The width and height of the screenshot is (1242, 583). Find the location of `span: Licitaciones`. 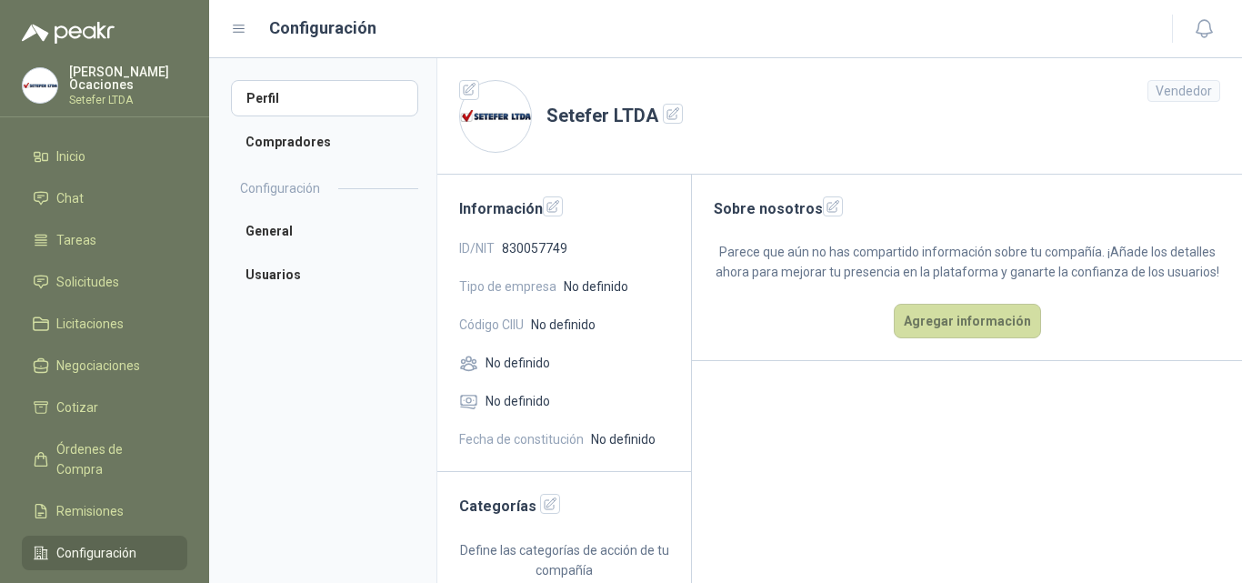

span: Licitaciones is located at coordinates (90, 324).